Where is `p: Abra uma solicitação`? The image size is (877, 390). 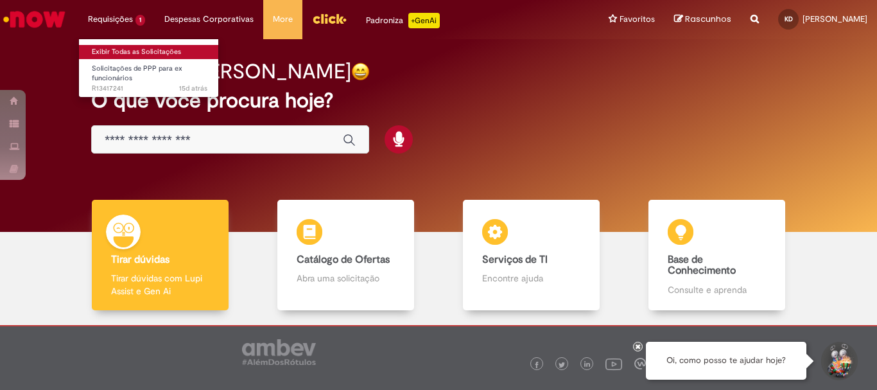 p: Abra uma solicitação is located at coordinates (345, 278).